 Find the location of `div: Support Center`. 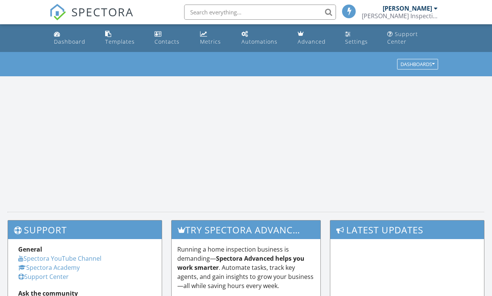

div: Support Center is located at coordinates (403, 38).